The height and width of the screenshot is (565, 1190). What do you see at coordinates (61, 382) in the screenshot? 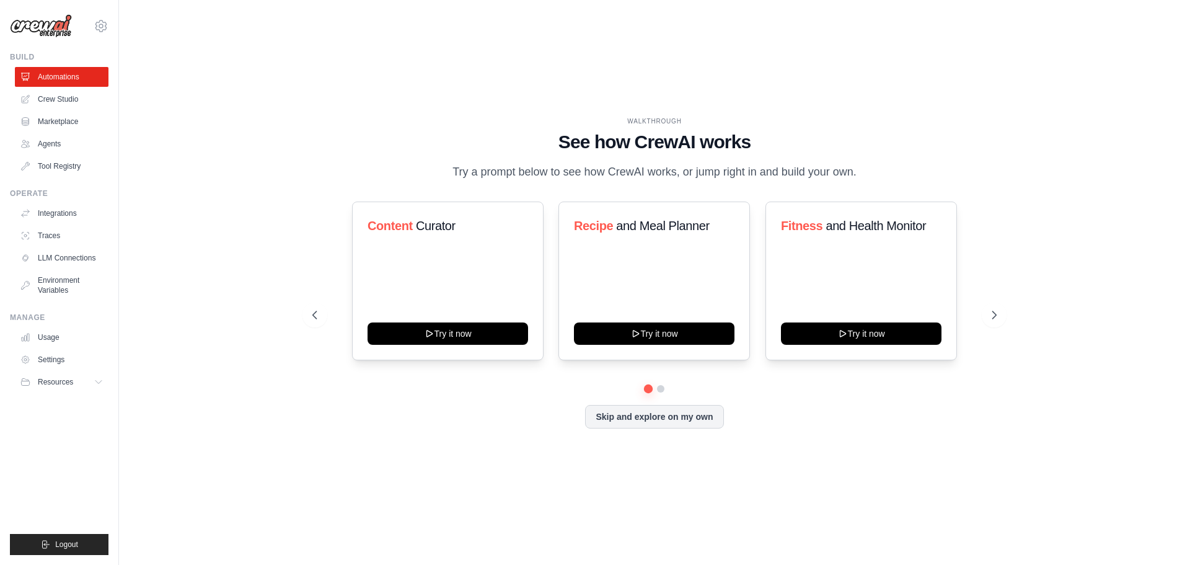
I see `button: Resources` at bounding box center [61, 382].